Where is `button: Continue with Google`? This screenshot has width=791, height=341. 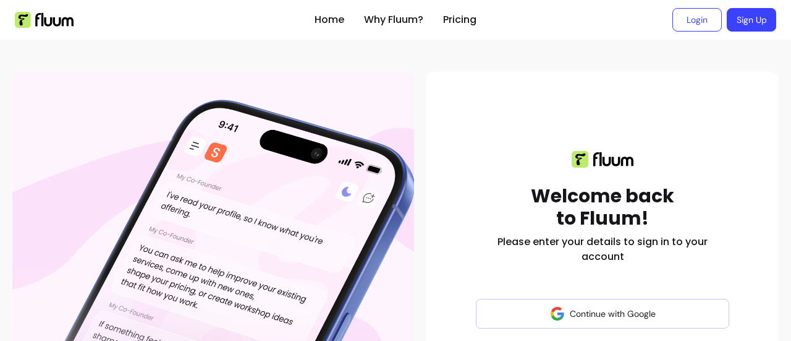
button: Continue with Google is located at coordinates (603, 313).